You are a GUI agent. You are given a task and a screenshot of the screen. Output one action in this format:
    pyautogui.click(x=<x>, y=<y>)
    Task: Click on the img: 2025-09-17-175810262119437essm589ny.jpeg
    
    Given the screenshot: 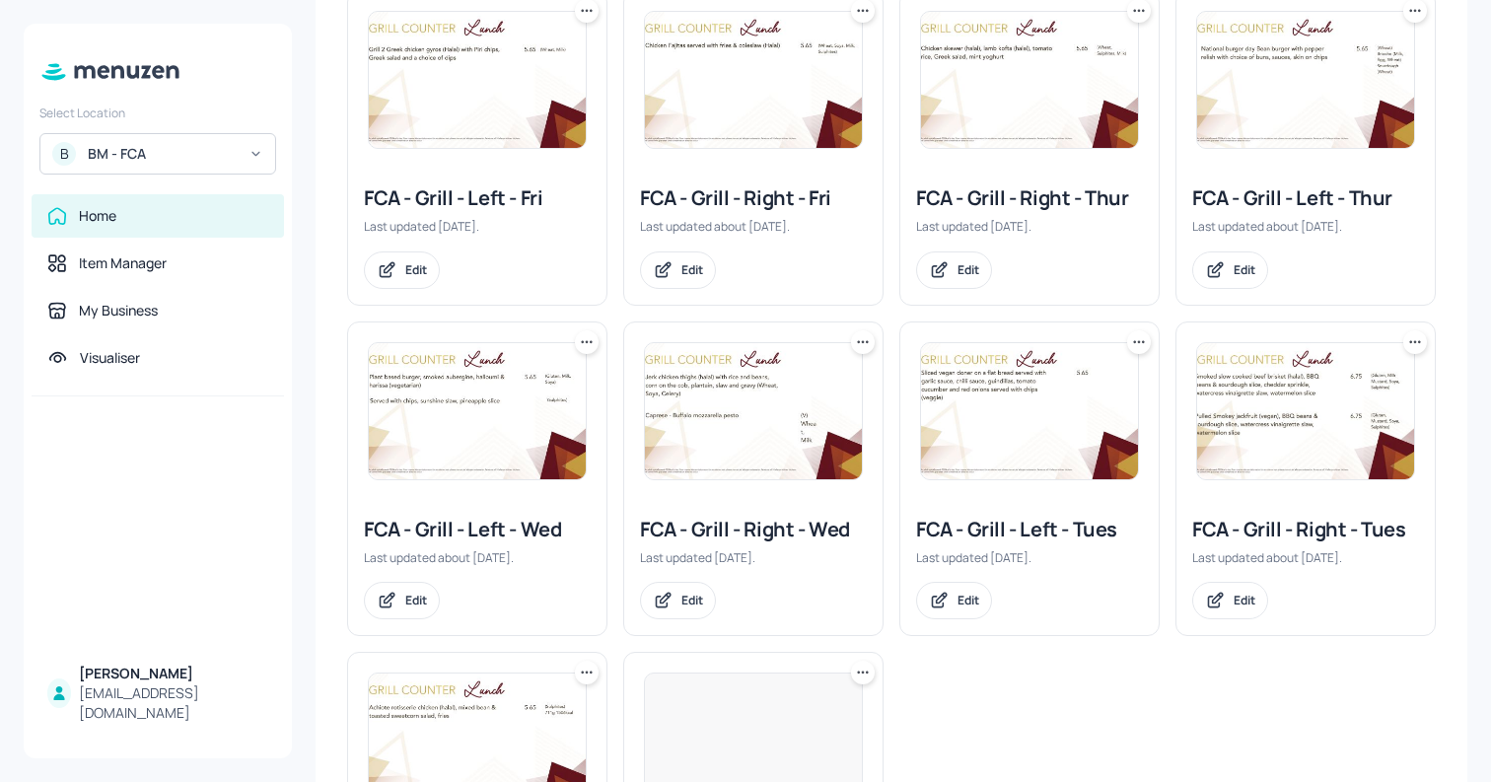 What is the action you would take?
    pyautogui.click(x=754, y=411)
    